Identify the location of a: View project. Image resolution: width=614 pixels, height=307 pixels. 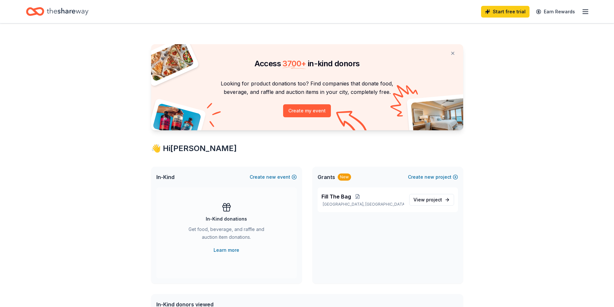
(431, 200).